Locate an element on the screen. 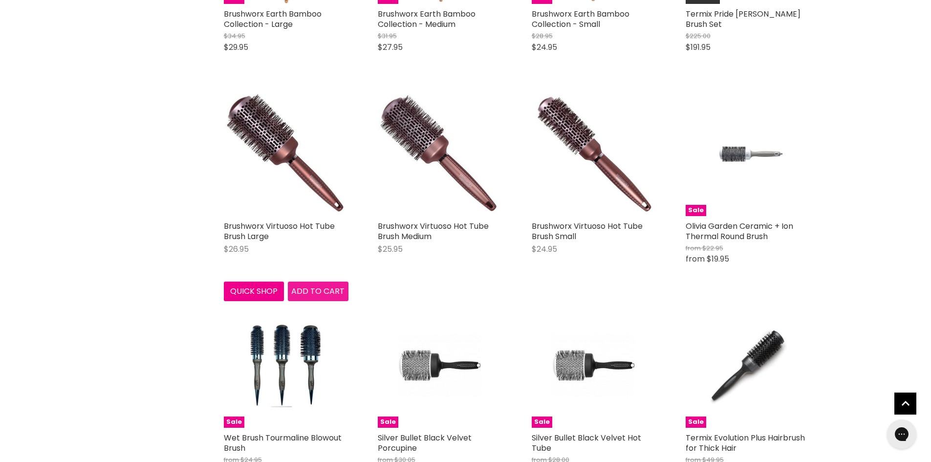 Image resolution: width=931 pixels, height=462 pixels. span: $31.95 is located at coordinates (387, 36).